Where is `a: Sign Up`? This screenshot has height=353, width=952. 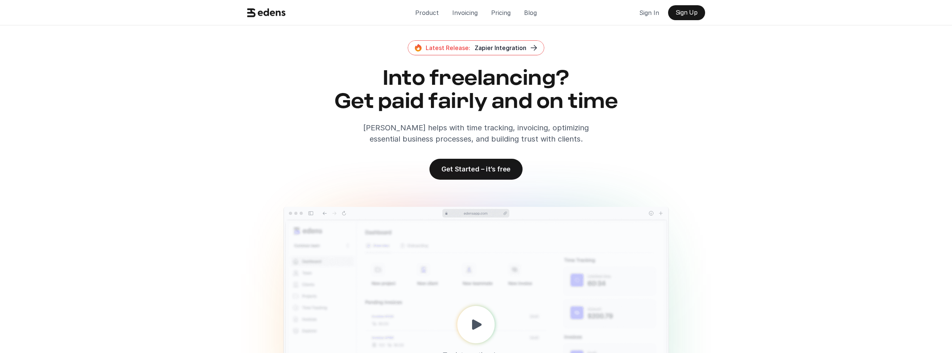
a: Sign Up is located at coordinates (686, 13).